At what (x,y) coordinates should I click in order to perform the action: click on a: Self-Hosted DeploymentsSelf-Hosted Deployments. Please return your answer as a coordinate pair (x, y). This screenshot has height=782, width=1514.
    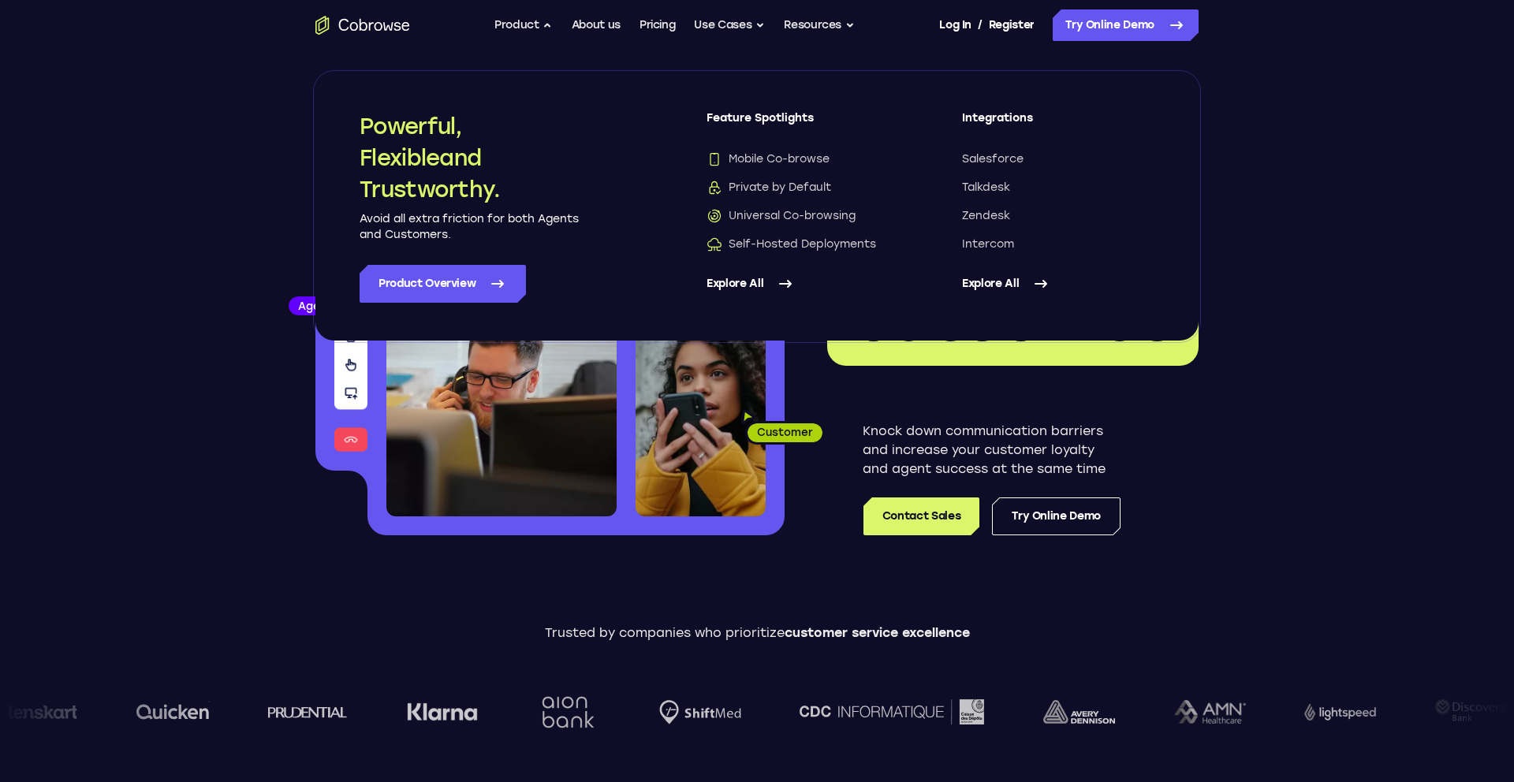
    Looking at the image, I should click on (803, 244).